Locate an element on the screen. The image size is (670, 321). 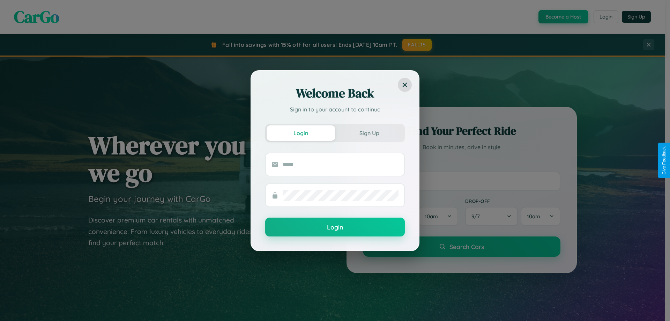
button: Sign Up is located at coordinates (369, 133).